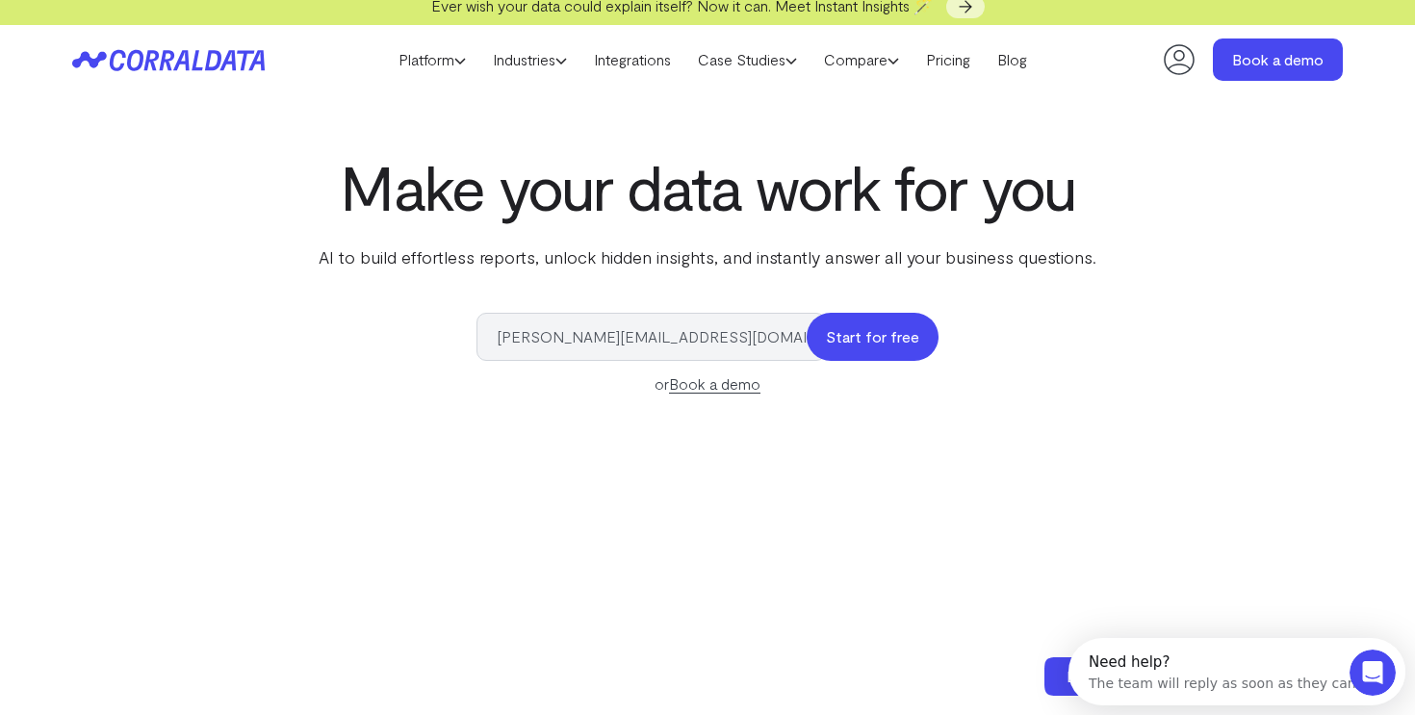 Image resolution: width=1415 pixels, height=715 pixels. I want to click on div: The team will reply as soon as they can, so click(154, 41).